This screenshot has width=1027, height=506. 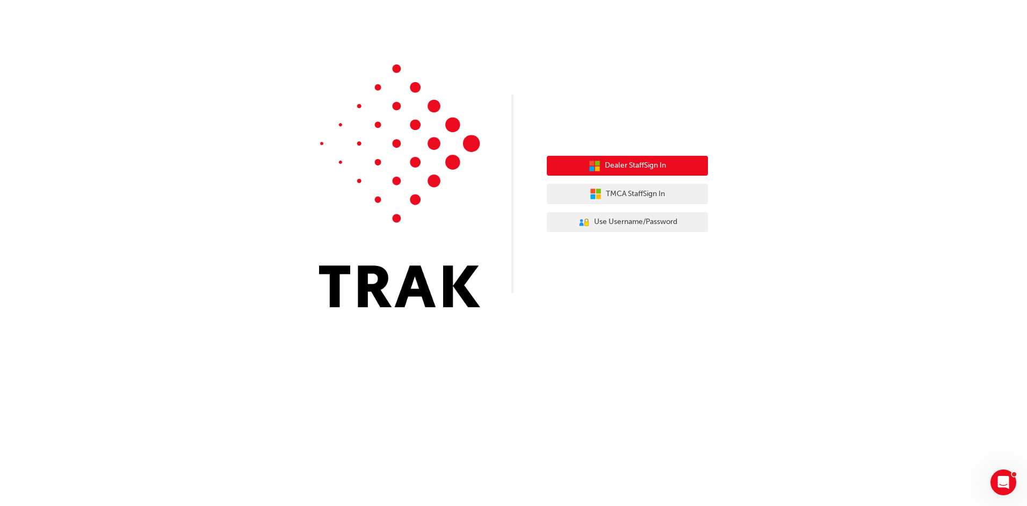 I want to click on img: Trak, so click(x=400, y=186).